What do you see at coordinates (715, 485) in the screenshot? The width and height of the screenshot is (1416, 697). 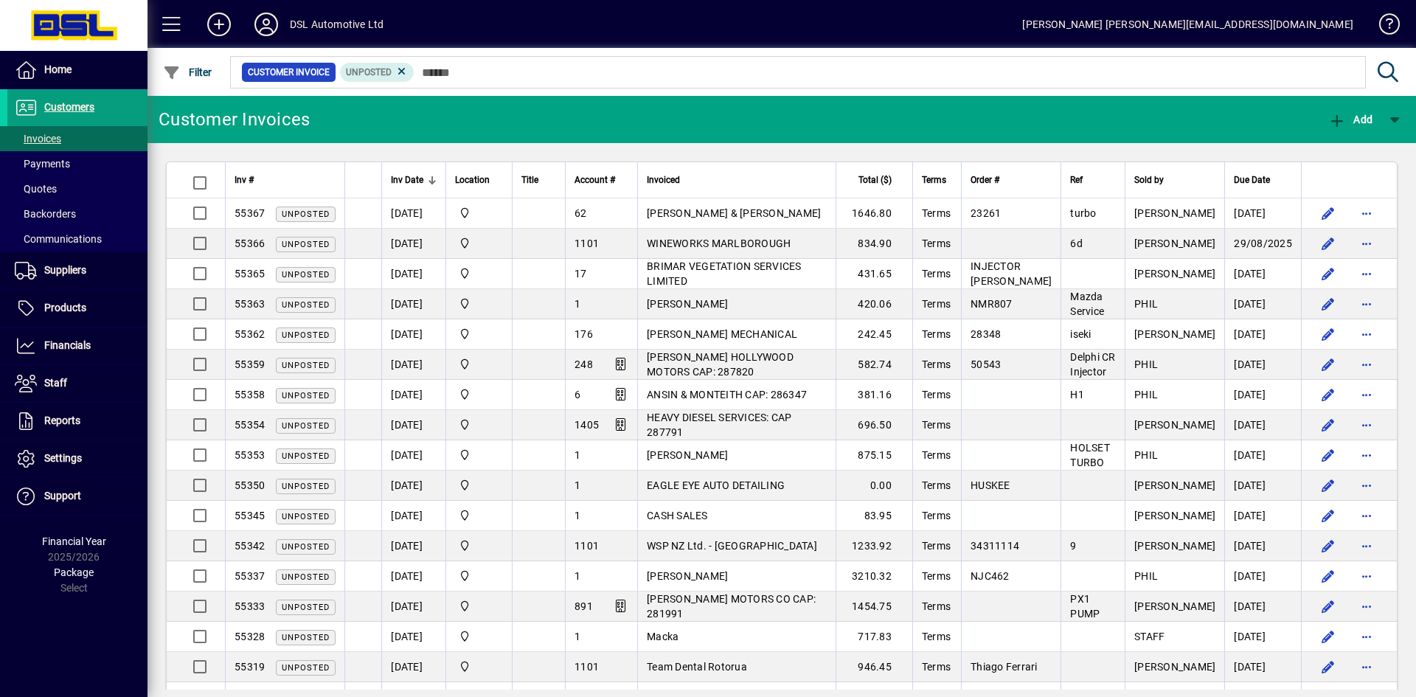 I see `span: EAGLE EYE AUTO DETAILING` at bounding box center [715, 485].